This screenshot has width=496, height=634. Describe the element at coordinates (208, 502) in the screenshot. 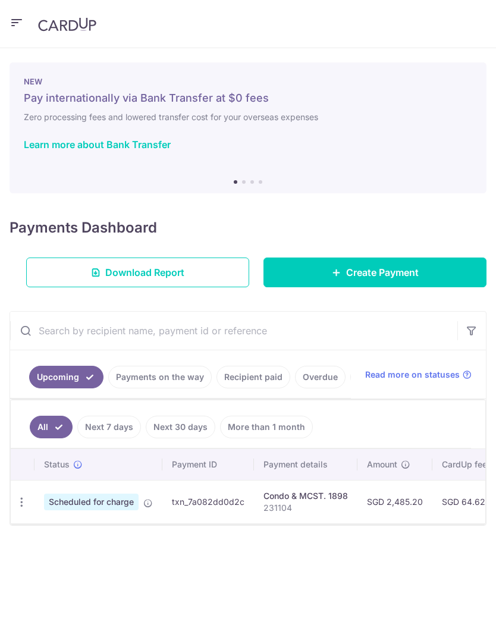

I see `td: txn_7a082dd0d2c` at that location.